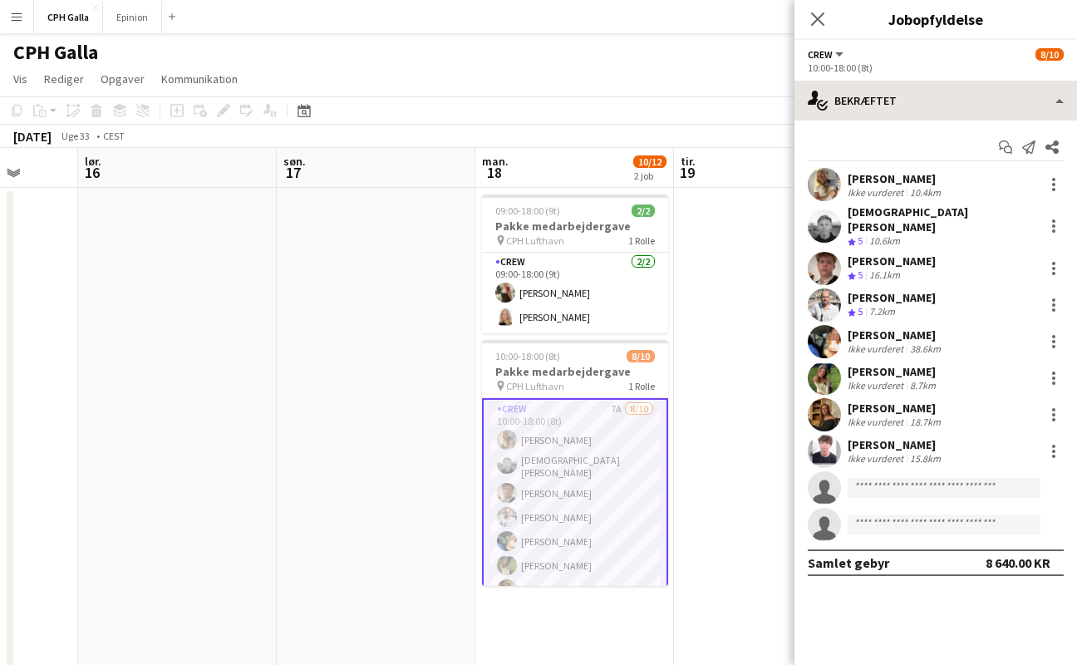 This screenshot has width=1077, height=665. I want to click on div: 10.6km, so click(884, 241).